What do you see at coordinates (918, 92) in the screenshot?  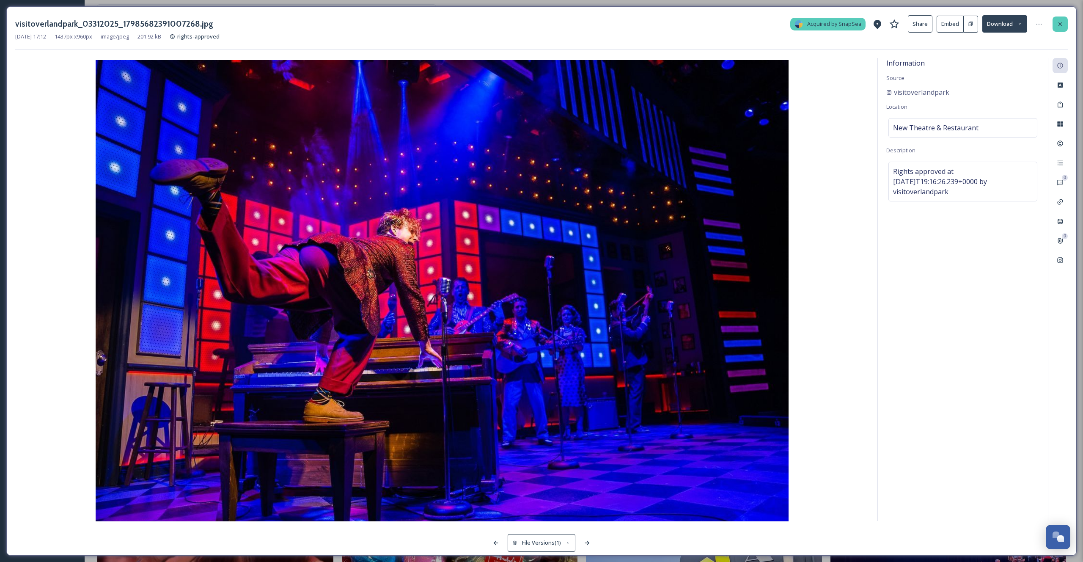 I see `a: visitoverlandpark` at bounding box center [918, 92].